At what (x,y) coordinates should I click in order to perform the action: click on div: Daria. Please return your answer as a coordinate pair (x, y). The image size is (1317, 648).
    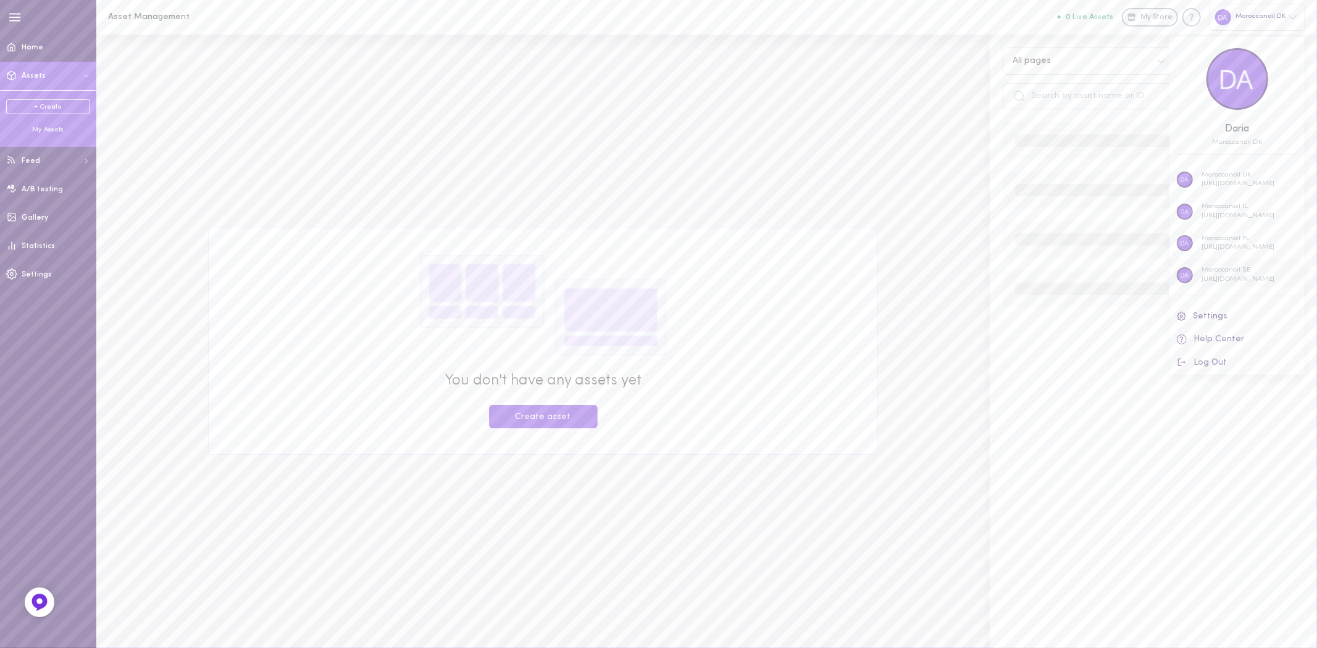
    Looking at the image, I should click on (1237, 130).